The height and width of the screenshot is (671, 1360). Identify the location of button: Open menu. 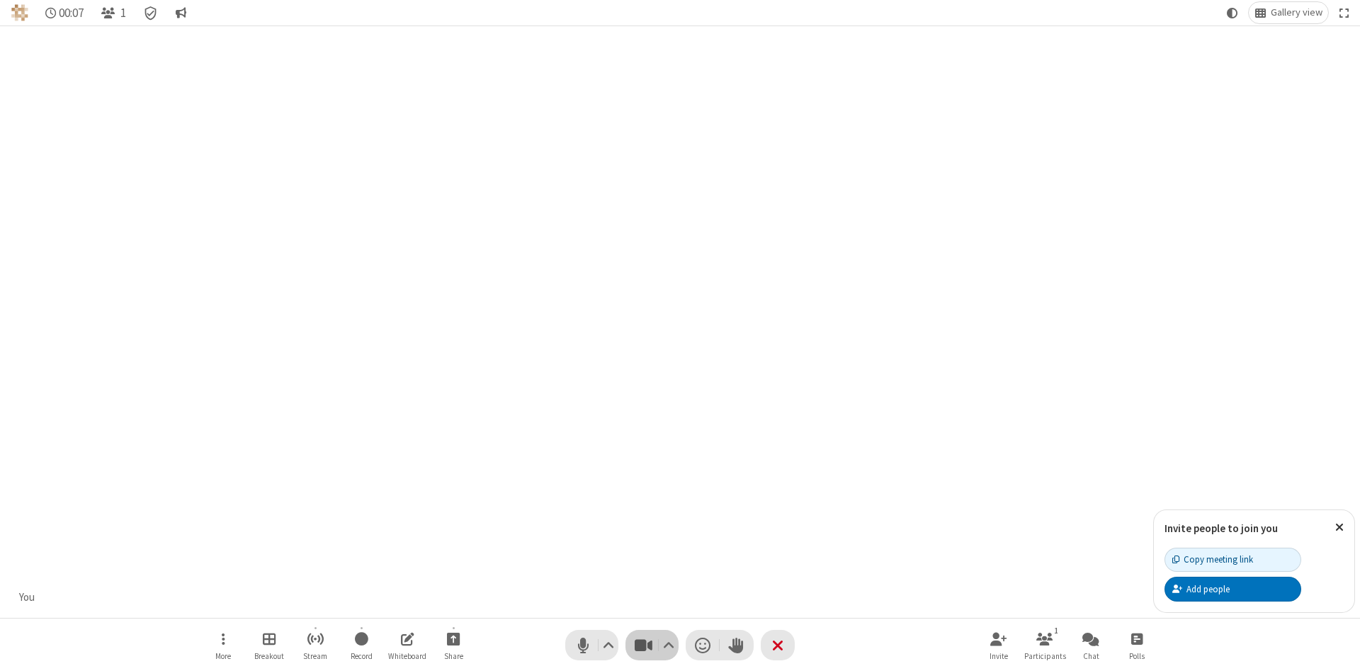
(223, 645).